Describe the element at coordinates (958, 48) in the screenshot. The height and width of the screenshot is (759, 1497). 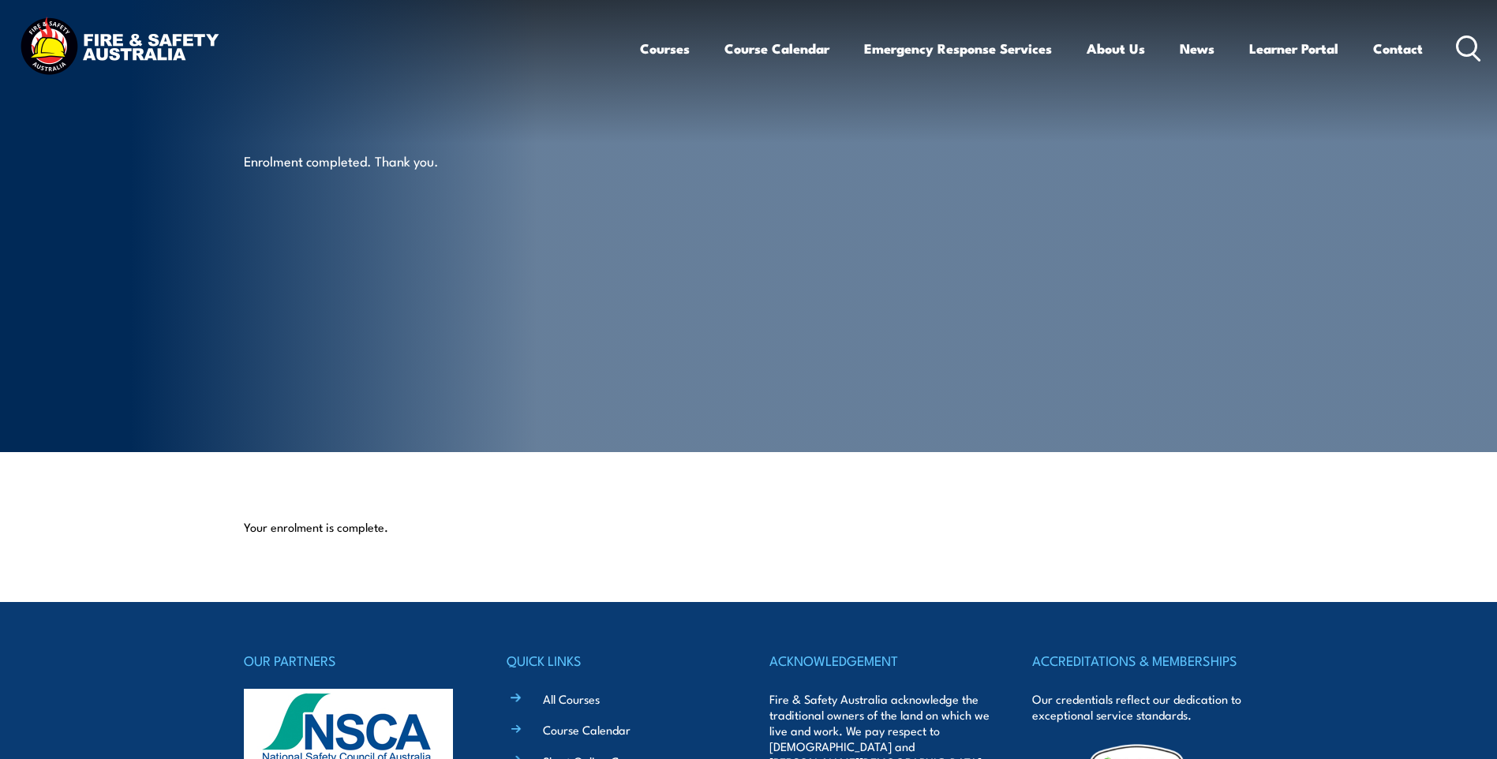
I see `a: Emergency Response Services` at that location.